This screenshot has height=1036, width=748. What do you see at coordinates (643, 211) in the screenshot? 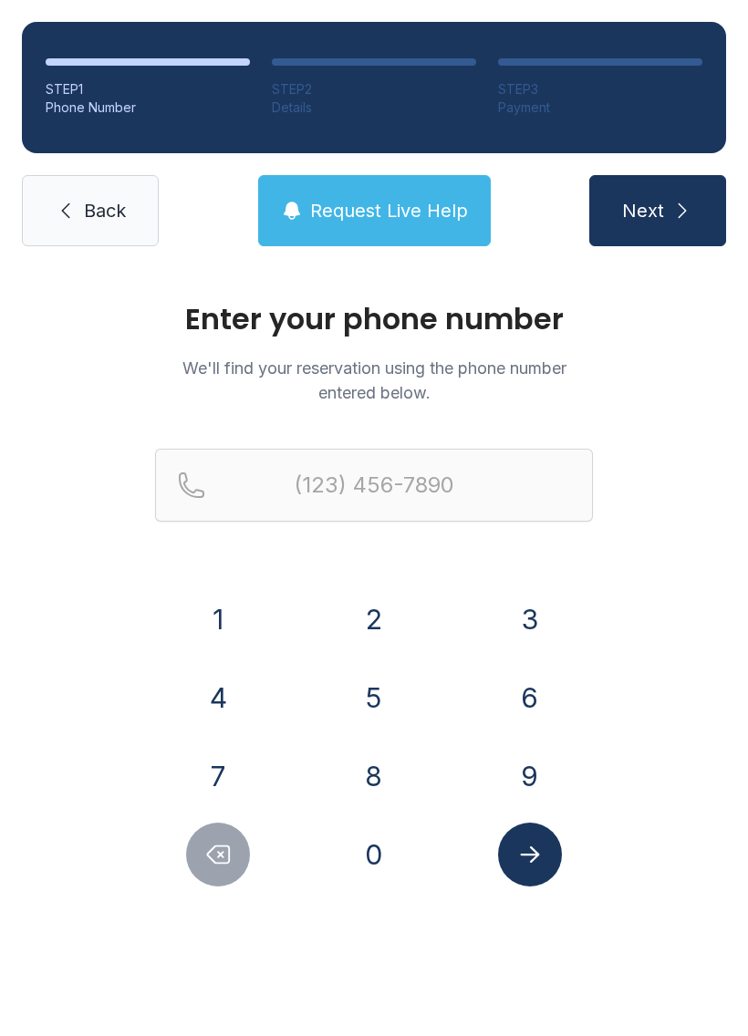
I see `span: Next` at bounding box center [643, 211].